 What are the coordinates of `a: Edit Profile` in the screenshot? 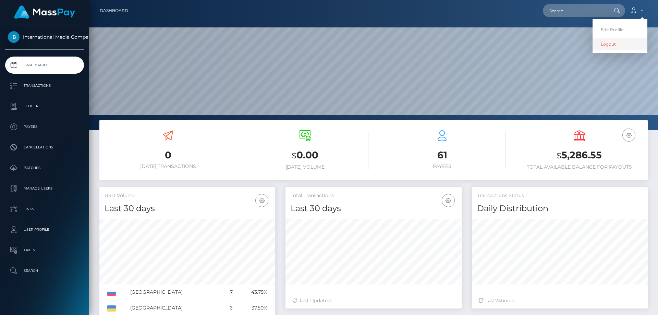 It's located at (620, 29).